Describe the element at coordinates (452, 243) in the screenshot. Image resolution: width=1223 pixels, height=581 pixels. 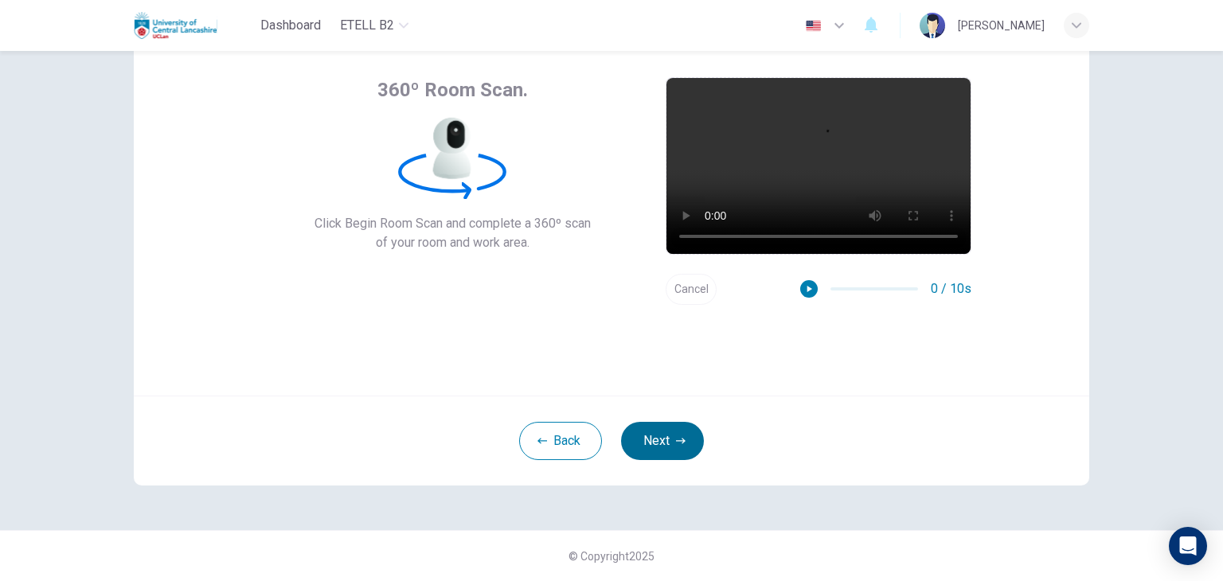
I see `span: of your room and work area.` at that location.